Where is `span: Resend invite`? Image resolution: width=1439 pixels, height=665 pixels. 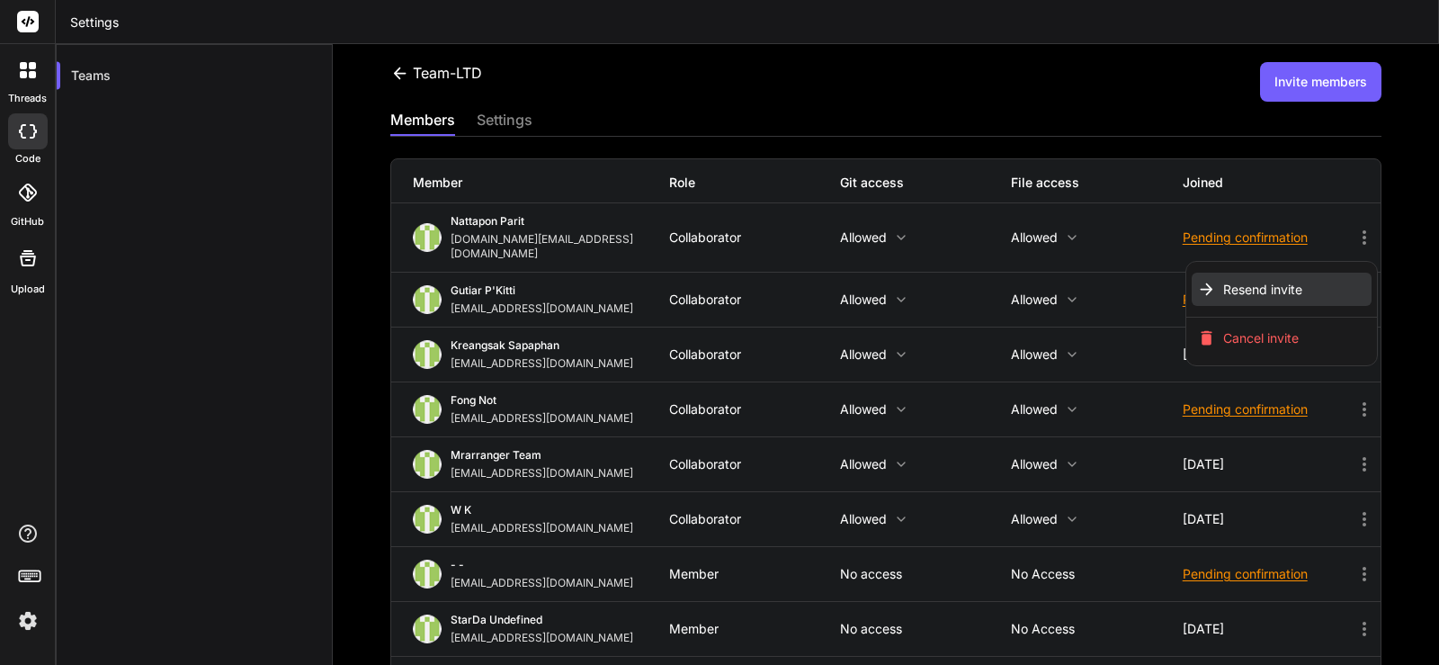
span: Resend invite is located at coordinates (1263, 290).